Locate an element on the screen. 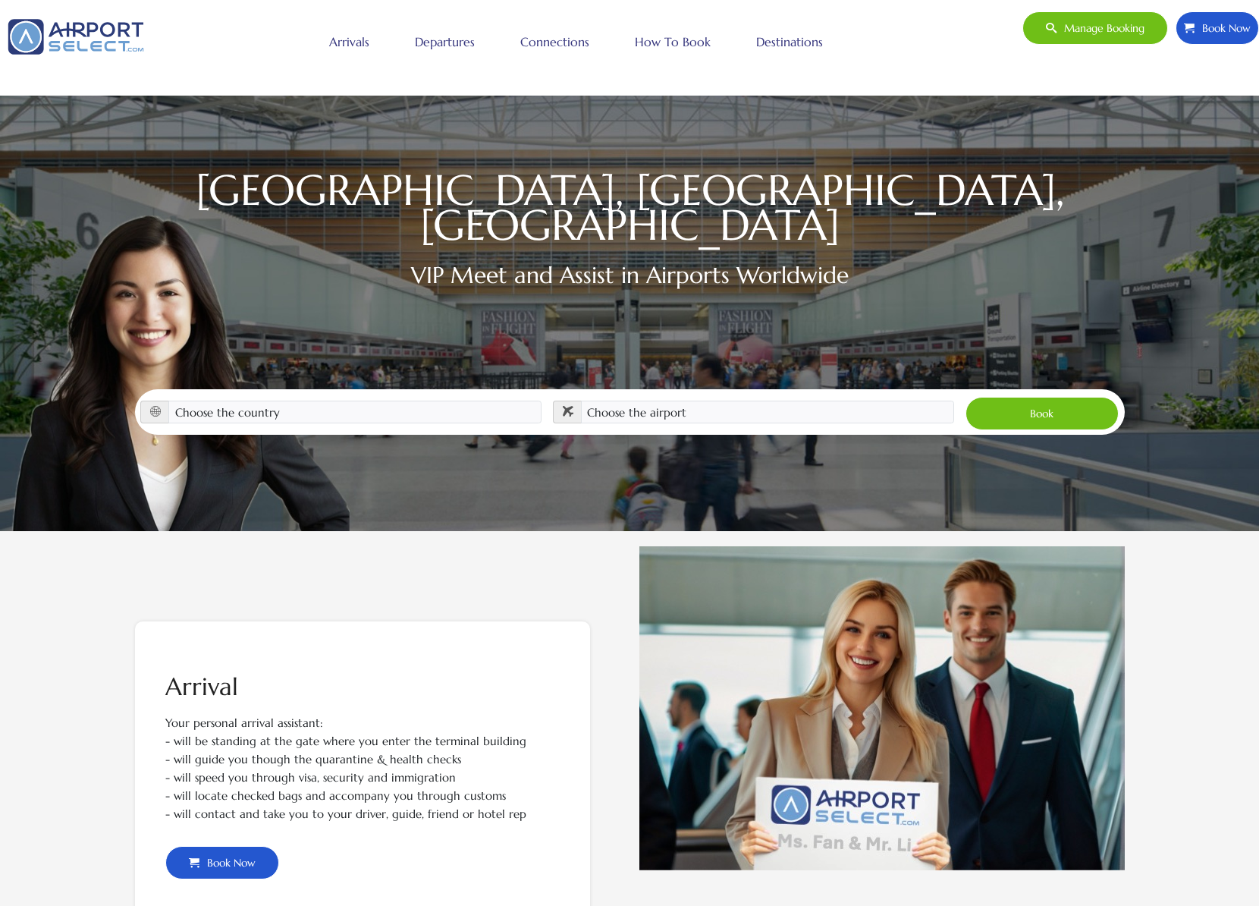  p: - will speed you through visa, security and immigration - will locate checked bags and accompany ... is located at coordinates (363, 796).